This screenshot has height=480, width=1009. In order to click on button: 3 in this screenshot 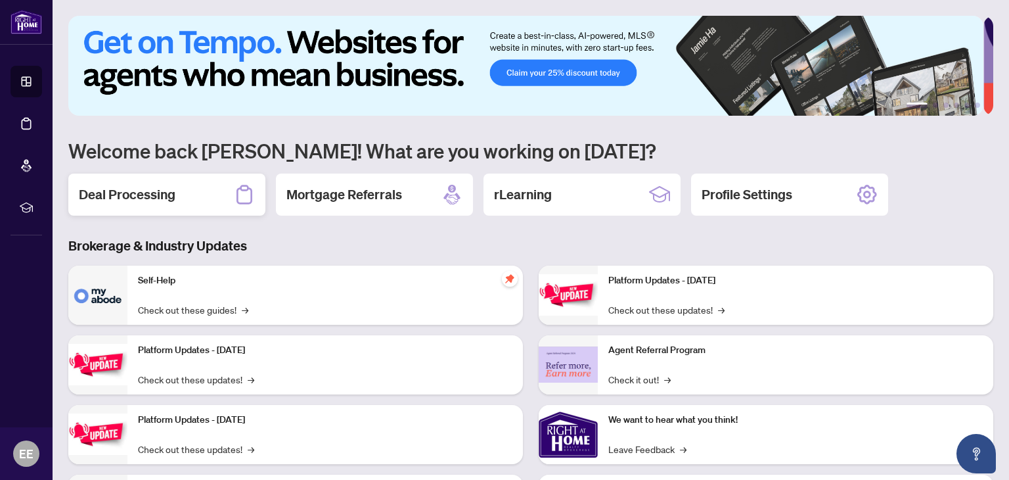, I will do `click(946, 105)`.